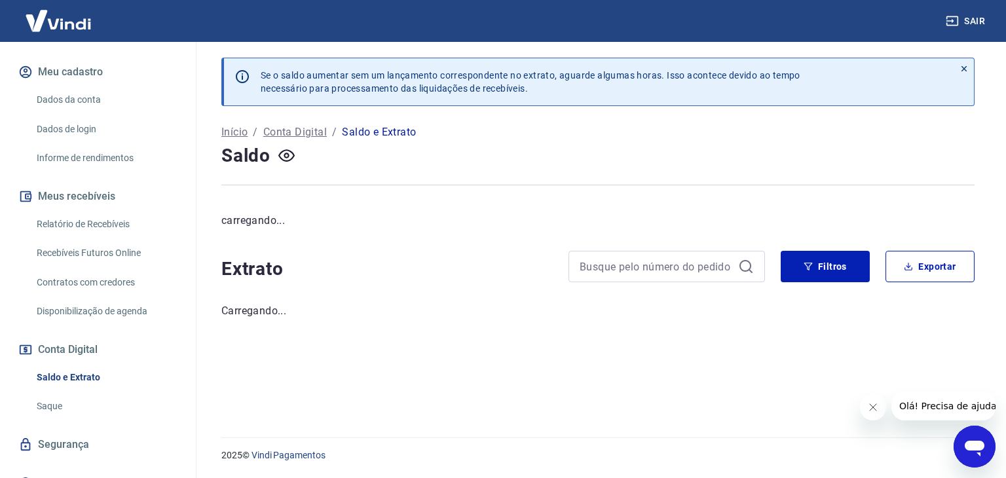 This screenshot has width=1006, height=478. I want to click on a: Contratos com credores, so click(105, 282).